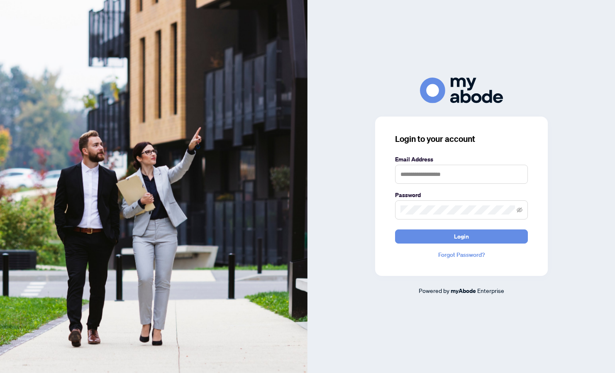 Image resolution: width=615 pixels, height=373 pixels. I want to click on a: myAbode, so click(463, 291).